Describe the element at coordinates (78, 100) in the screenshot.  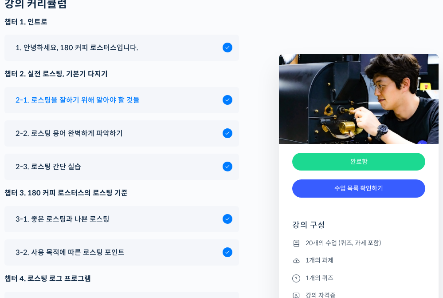
I see `span: 2-1. 로스팅을 잘하기 위해 알아야 할 것들` at that location.